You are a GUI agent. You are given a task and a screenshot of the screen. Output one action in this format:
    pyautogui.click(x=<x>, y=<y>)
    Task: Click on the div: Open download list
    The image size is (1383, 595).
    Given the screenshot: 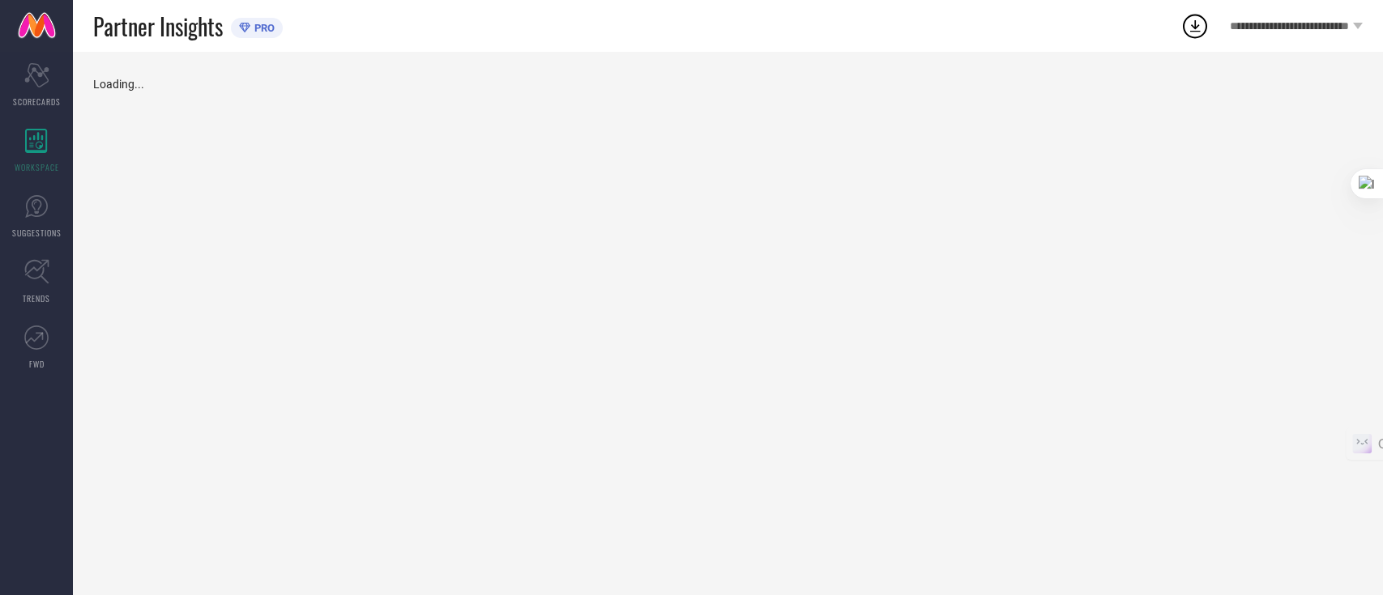 What is the action you would take?
    pyautogui.click(x=1195, y=26)
    